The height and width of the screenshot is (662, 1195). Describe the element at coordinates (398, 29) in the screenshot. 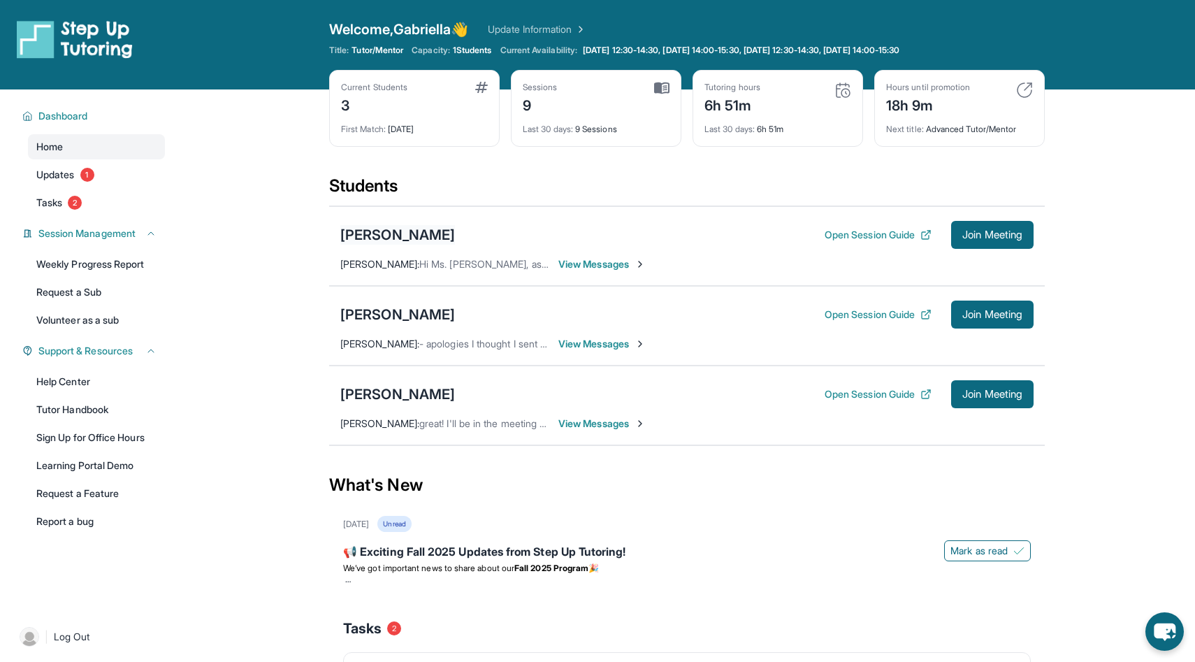

I see `span: Welcome, Gabriella 👋` at that location.